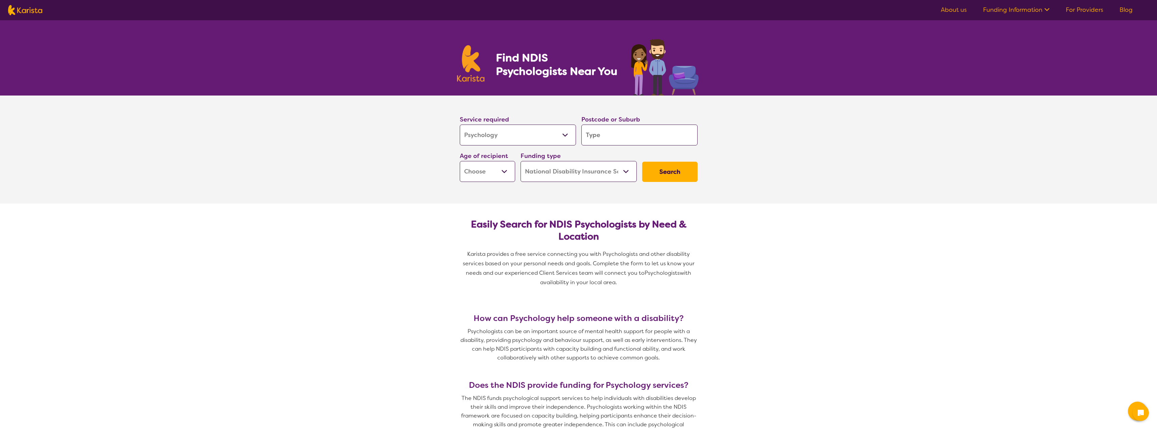  I want to click on a: For Providers, so click(1084, 10).